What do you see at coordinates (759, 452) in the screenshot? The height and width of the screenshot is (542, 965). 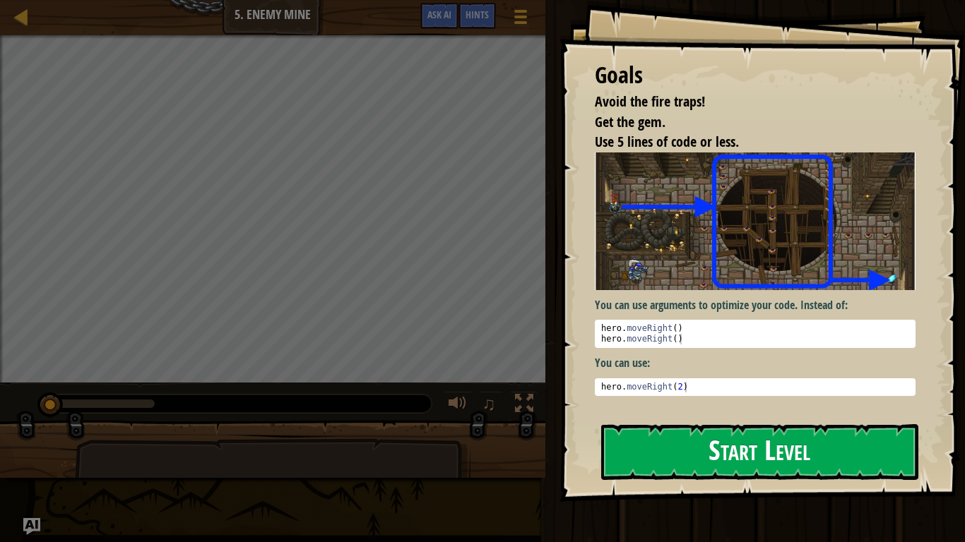 I see `button: Start Level` at bounding box center [759, 452].